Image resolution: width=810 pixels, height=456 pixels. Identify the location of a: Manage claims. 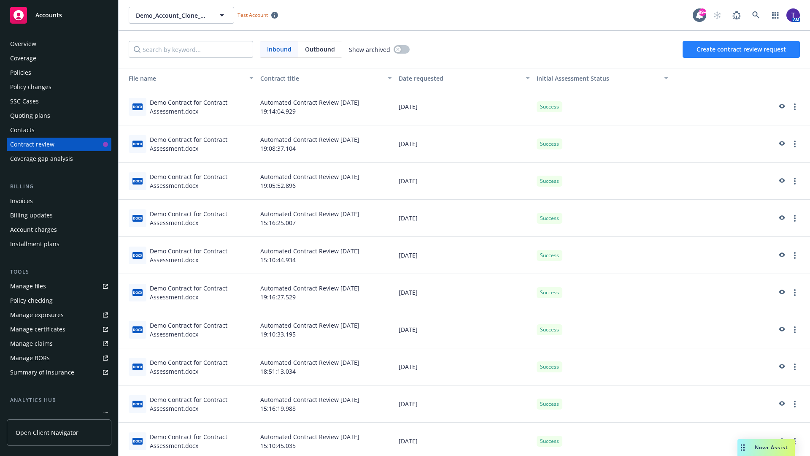
(59, 344).